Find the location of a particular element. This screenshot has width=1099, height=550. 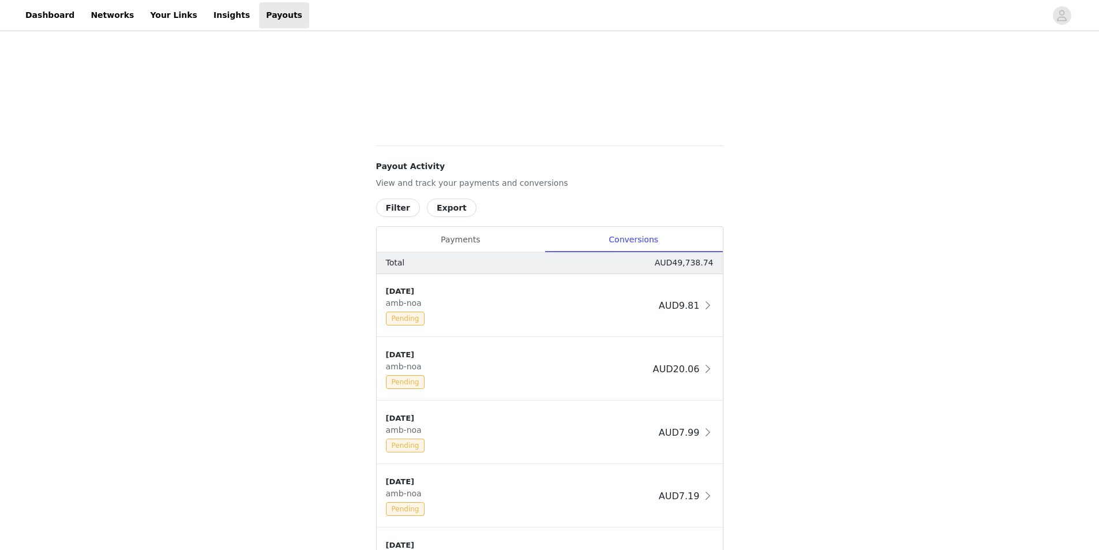

p: AUD49,738.74 is located at coordinates (684, 263).